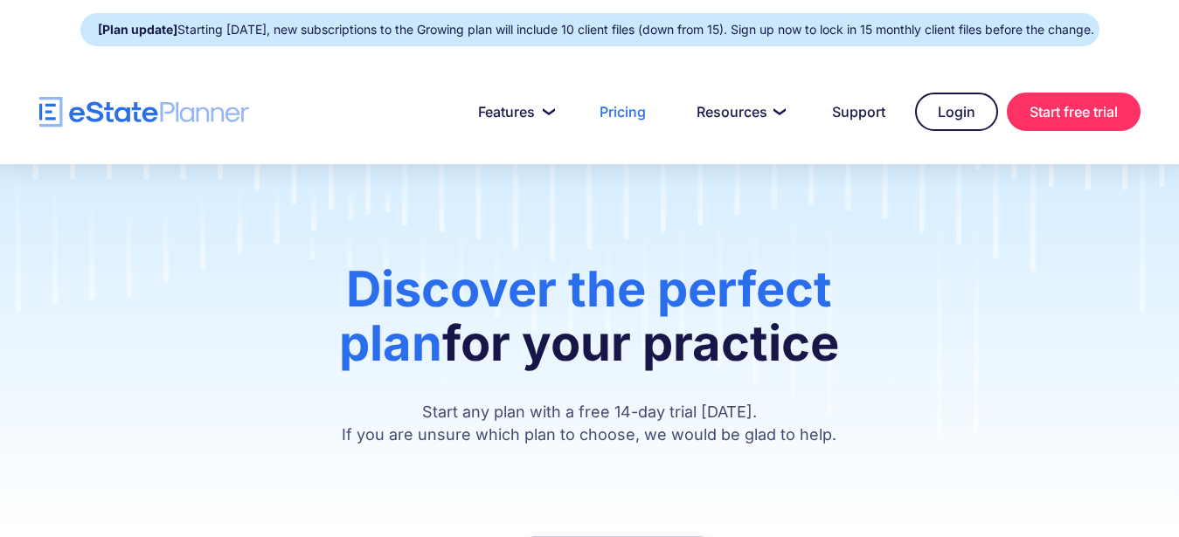 The height and width of the screenshot is (537, 1179). What do you see at coordinates (144, 112) in the screenshot?
I see `a: home` at bounding box center [144, 112].